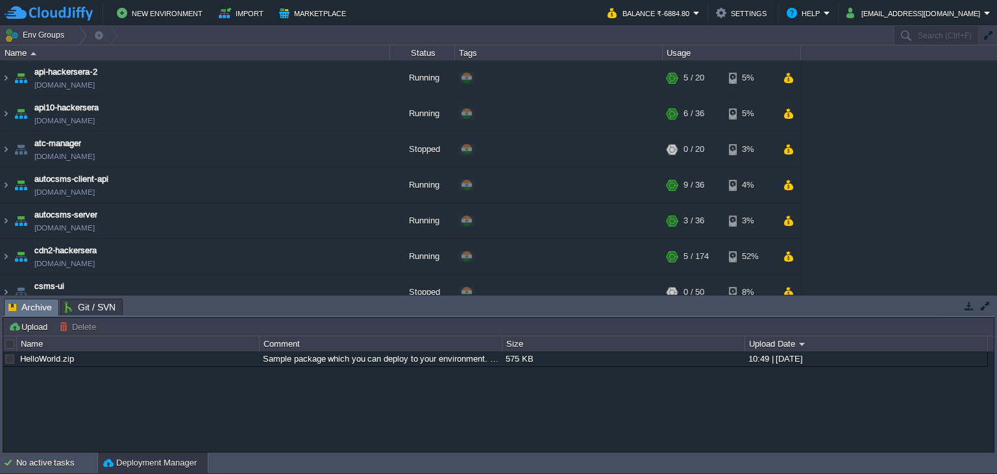 This screenshot has width=997, height=474. What do you see at coordinates (380, 358) in the screenshot?
I see `div: Sample package which you can deploy to your environment. Feel free to delete and upload a package...` at bounding box center [380, 358].